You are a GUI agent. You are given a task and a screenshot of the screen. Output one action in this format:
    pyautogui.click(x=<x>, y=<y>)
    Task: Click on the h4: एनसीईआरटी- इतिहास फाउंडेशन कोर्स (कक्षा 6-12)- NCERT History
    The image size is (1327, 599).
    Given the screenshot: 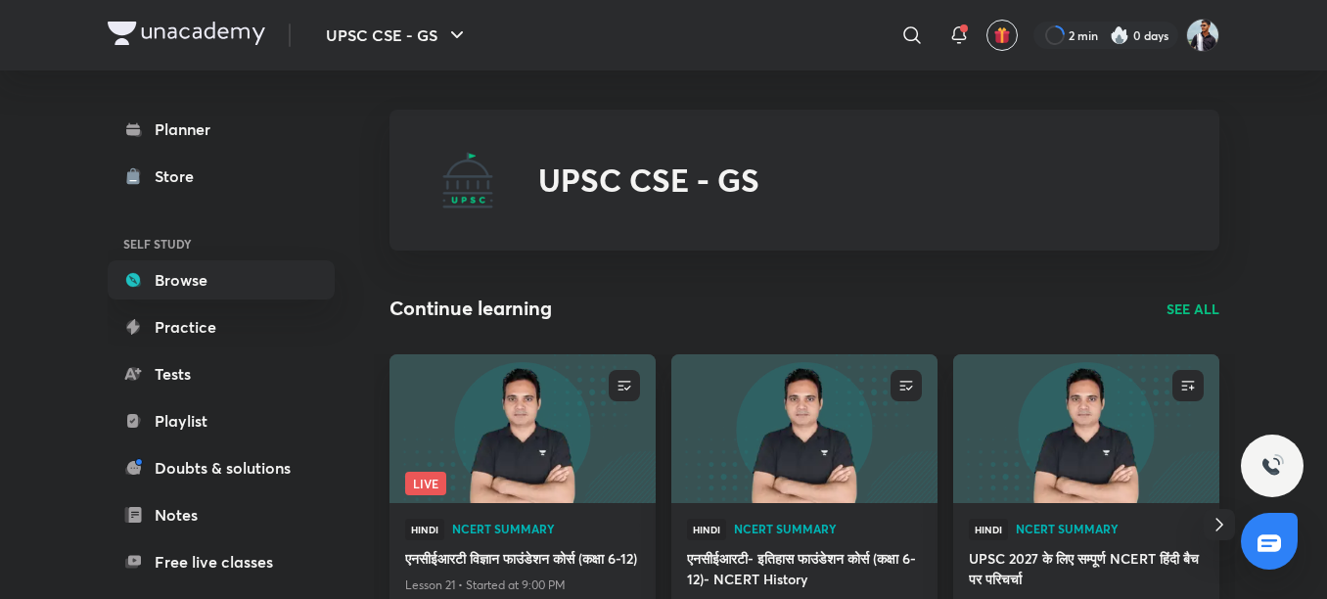 What is the action you would take?
    pyautogui.click(x=805, y=571)
    